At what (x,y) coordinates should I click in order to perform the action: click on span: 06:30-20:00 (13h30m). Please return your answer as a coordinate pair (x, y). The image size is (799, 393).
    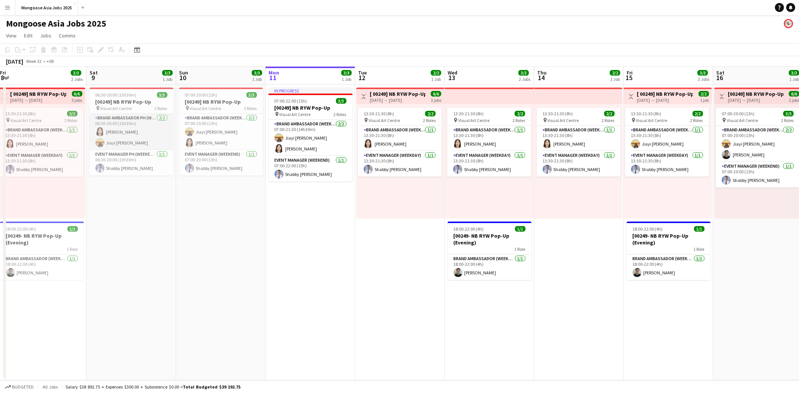
    Looking at the image, I should click on (116, 95).